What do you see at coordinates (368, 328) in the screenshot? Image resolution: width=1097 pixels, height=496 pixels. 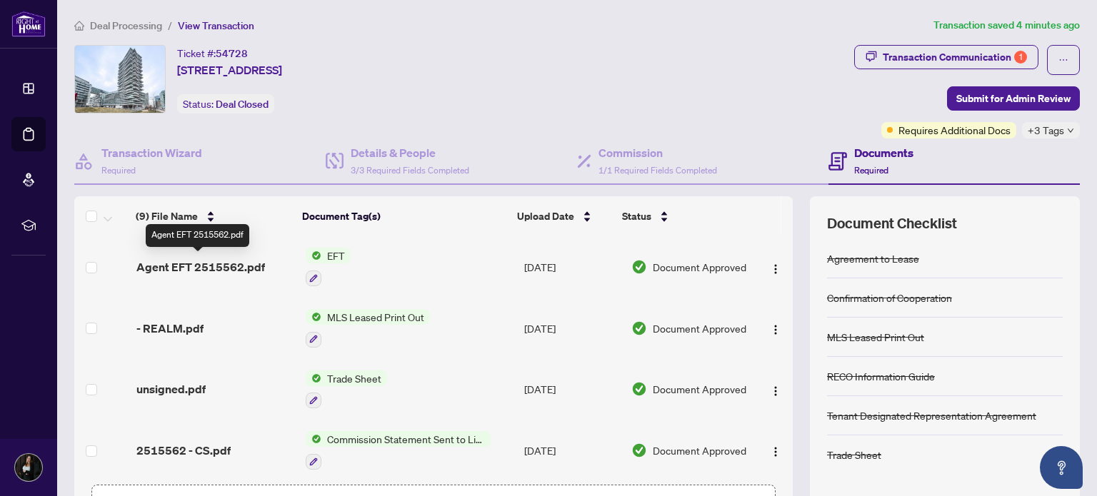 I see `button: Status IconMLS Leased Print Out` at bounding box center [368, 328].